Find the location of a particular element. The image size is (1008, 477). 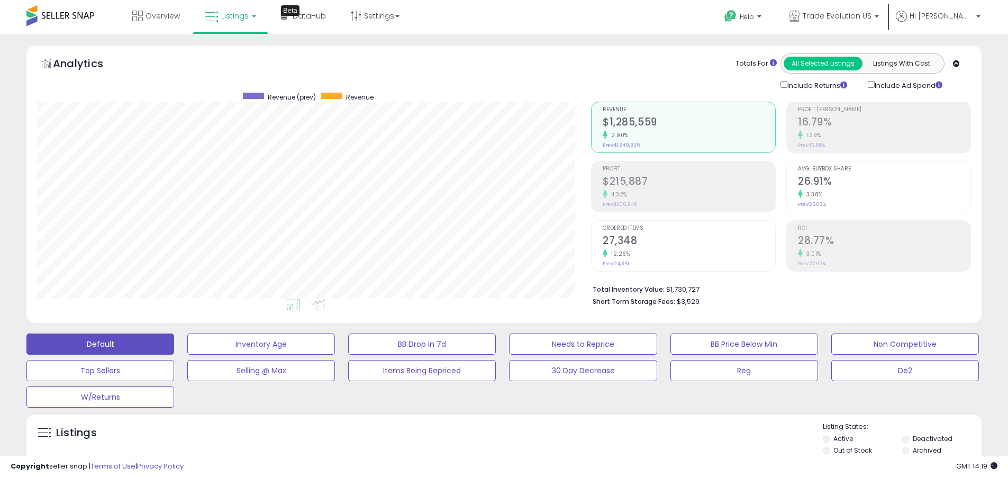

span: Profit is located at coordinates (689, 169).